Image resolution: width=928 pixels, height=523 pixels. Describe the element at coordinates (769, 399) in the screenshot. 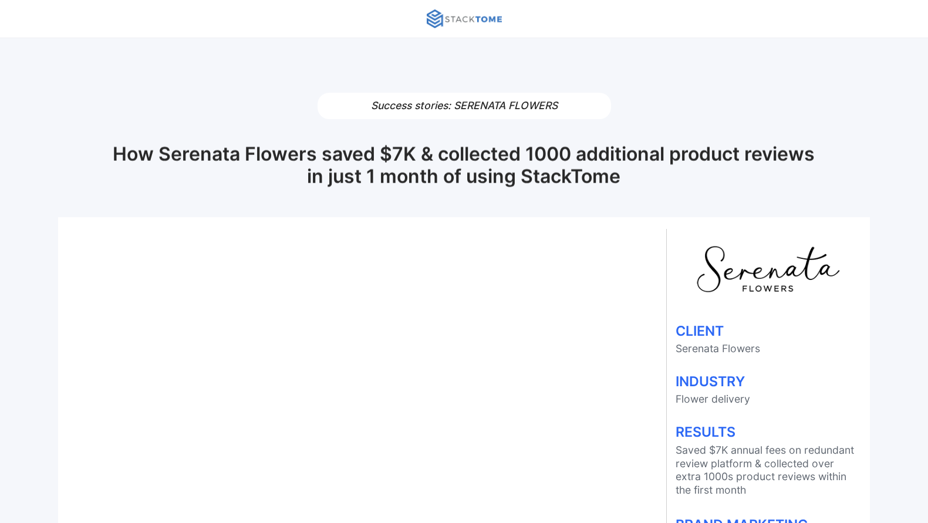

I see `p: Flower delivery` at that location.